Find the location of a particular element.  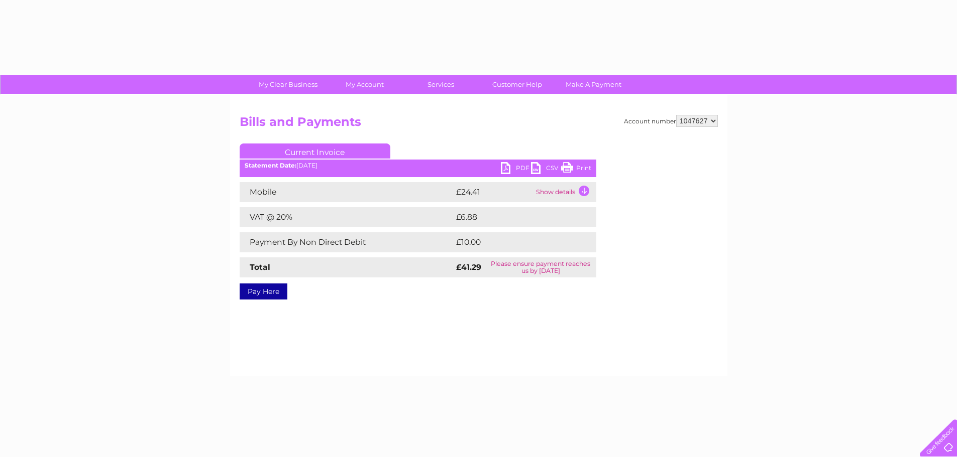

a: CSV is located at coordinates (546, 169).